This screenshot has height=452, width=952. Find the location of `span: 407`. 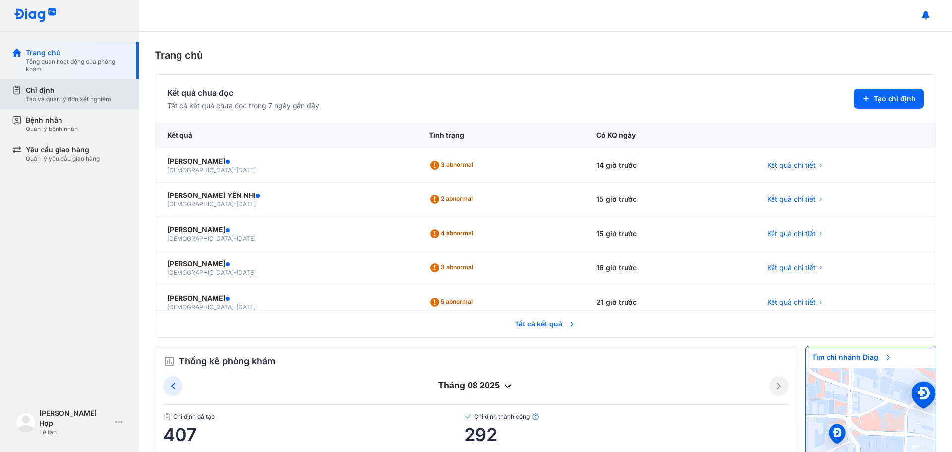

span: 407 is located at coordinates (313, 435).